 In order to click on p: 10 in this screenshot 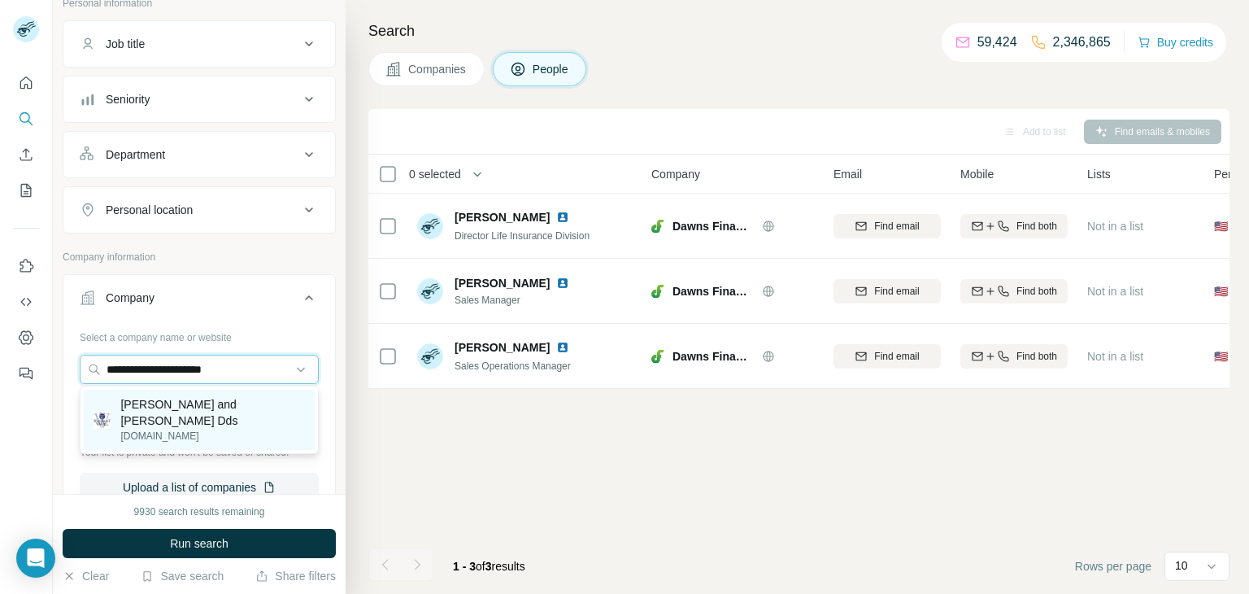, I will do `click(1181, 565)`.